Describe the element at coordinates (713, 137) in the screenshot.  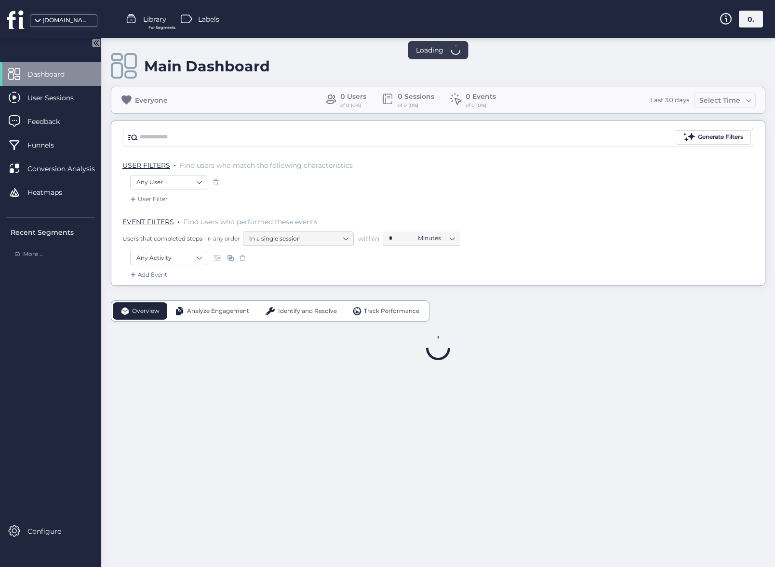
I see `button: Generate Filters` at that location.